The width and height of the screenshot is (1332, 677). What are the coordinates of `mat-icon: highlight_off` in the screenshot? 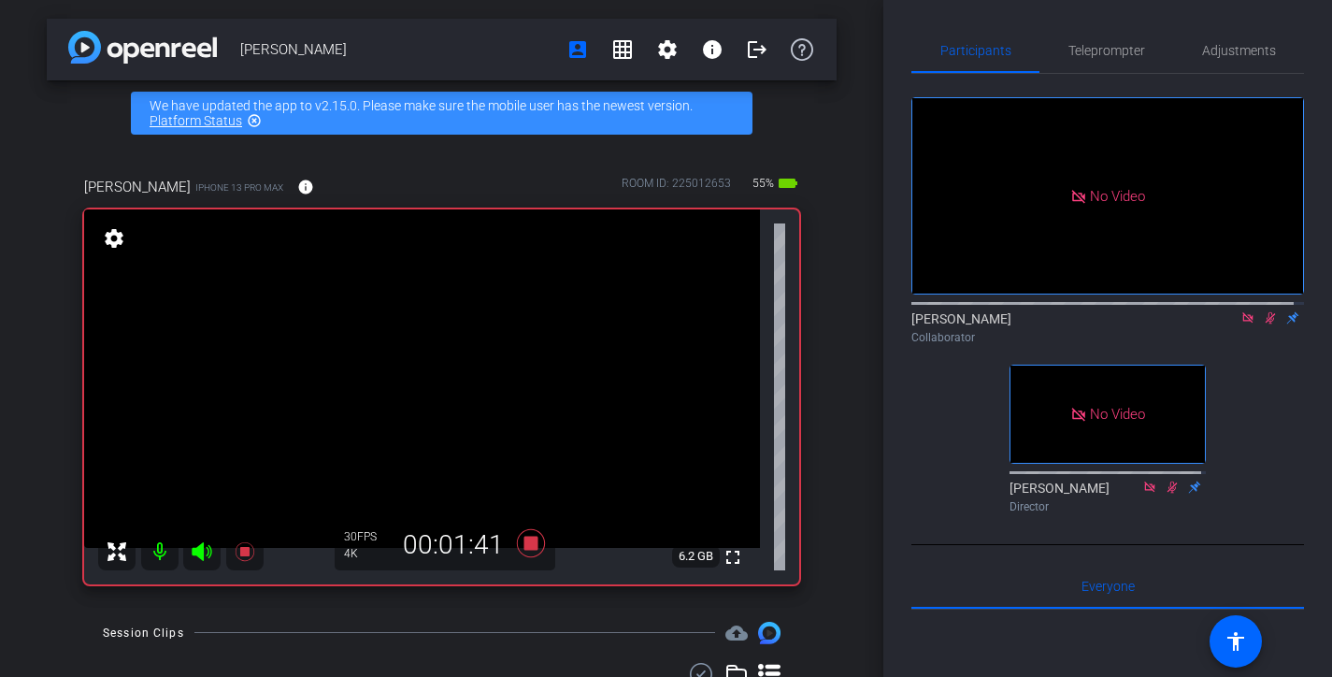 It's located at (254, 121).